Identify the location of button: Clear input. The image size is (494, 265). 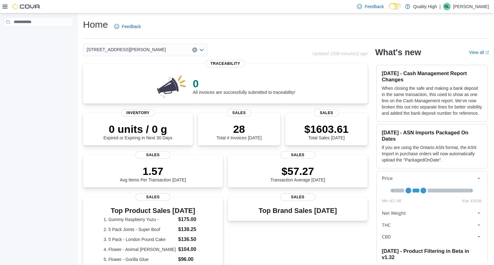
(195, 50).